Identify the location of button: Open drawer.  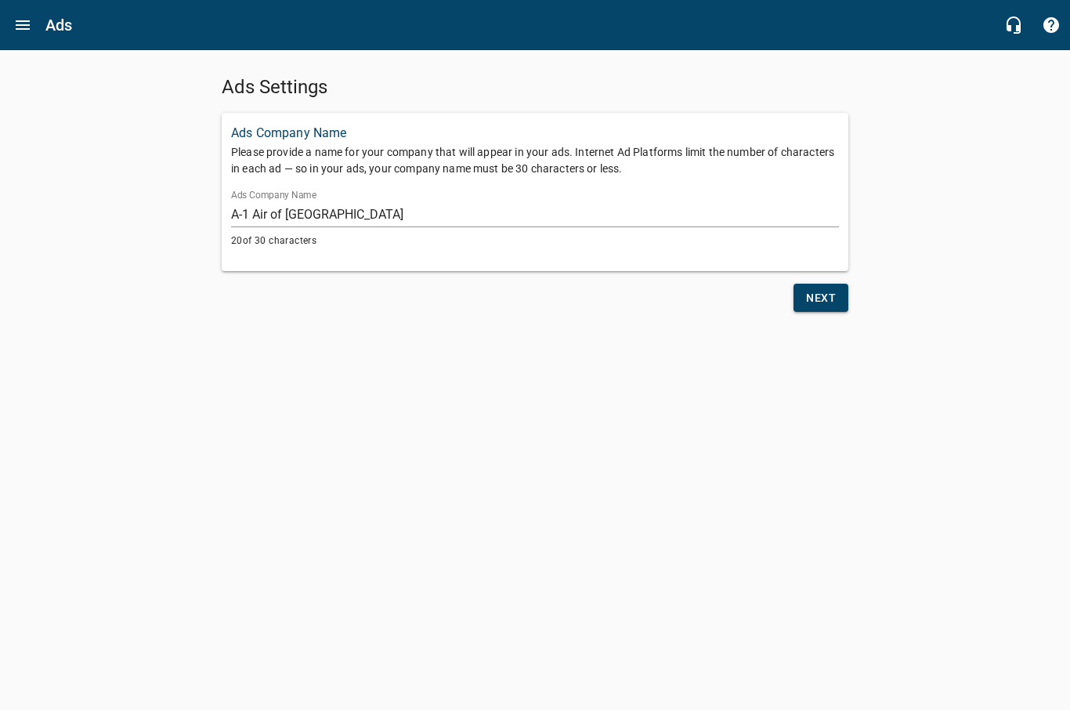
(23, 25).